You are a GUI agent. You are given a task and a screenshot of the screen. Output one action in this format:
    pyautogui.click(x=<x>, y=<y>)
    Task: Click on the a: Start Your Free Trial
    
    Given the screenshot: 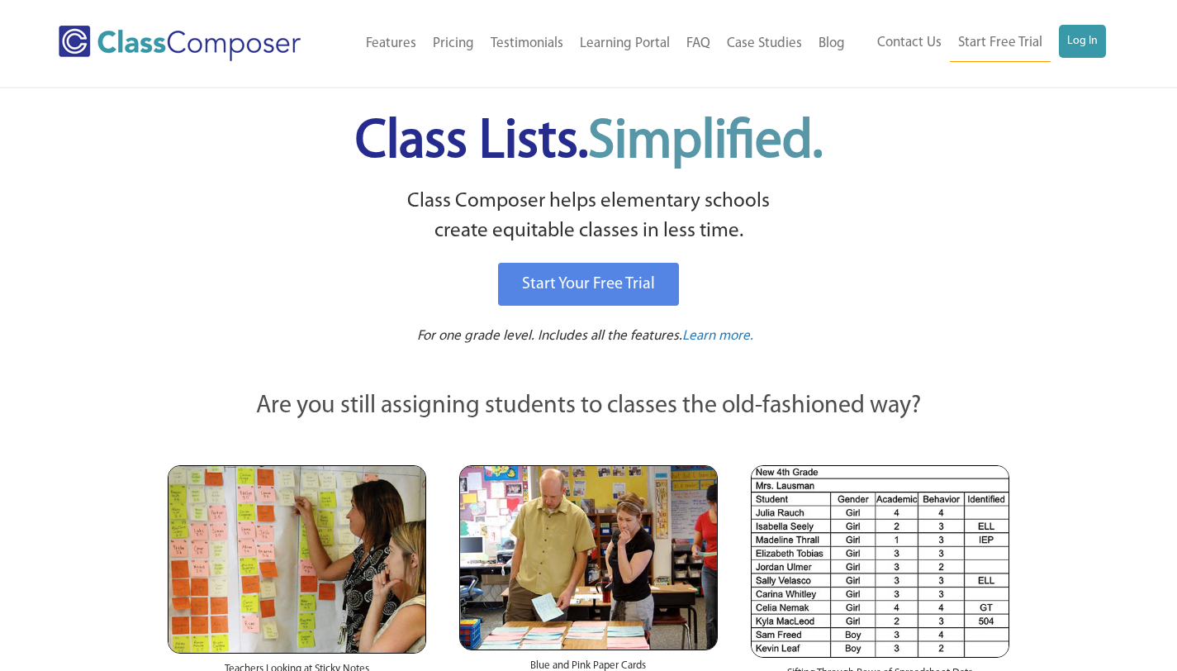 What is the action you would take?
    pyautogui.click(x=588, y=284)
    